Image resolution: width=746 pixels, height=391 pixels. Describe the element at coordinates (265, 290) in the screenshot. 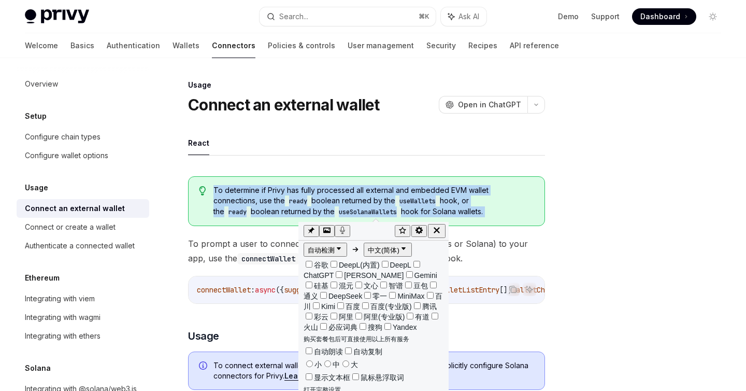

I see `span: async` at that location.